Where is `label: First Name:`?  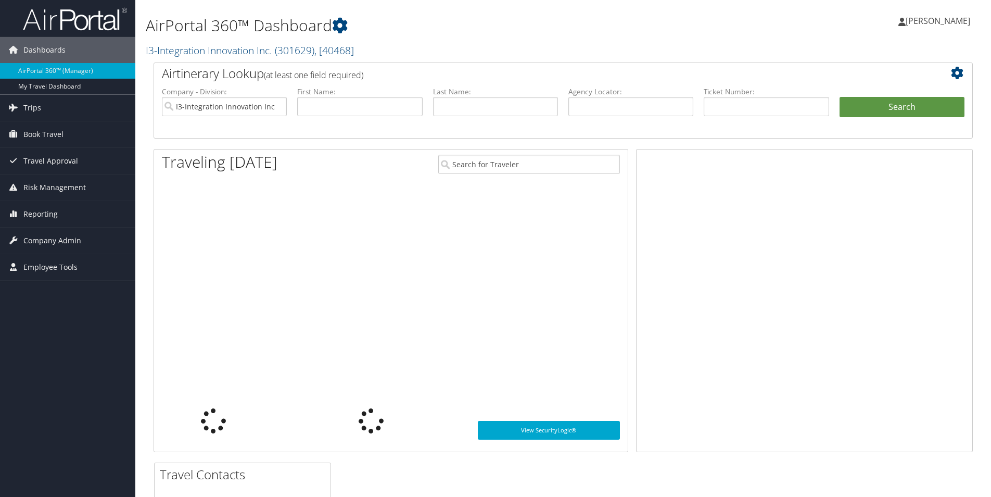 label: First Name: is located at coordinates (360, 92).